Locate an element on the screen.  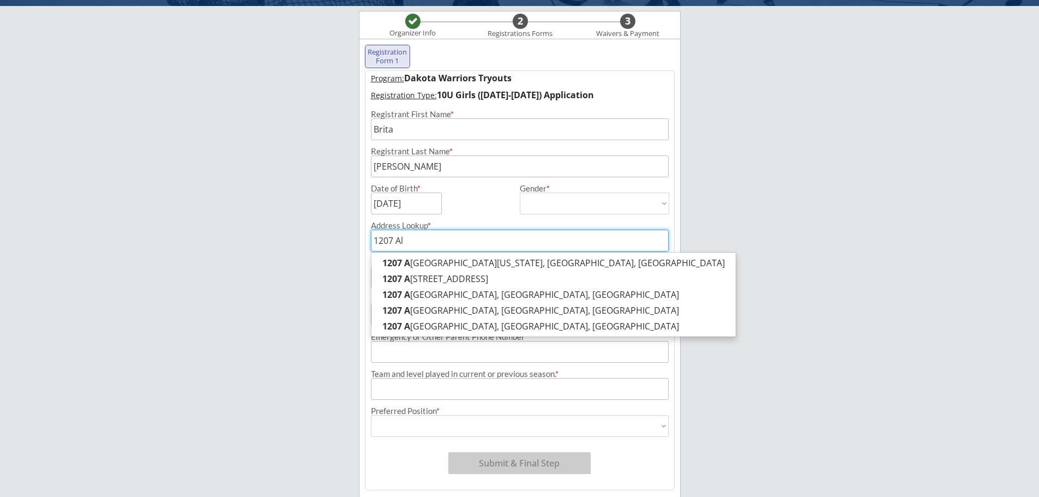
u: Registration Type: is located at coordinates (403, 95).